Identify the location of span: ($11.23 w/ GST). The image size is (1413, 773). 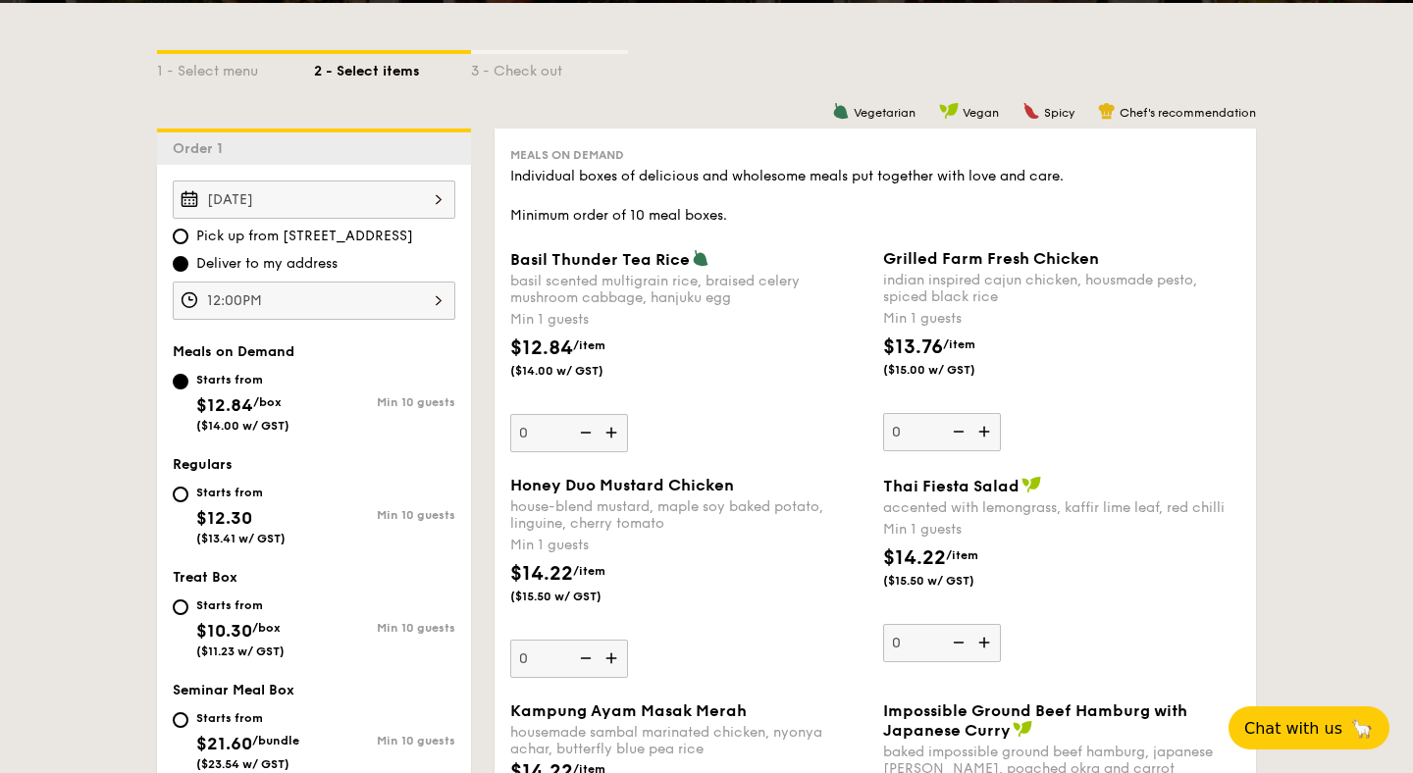
(240, 652).